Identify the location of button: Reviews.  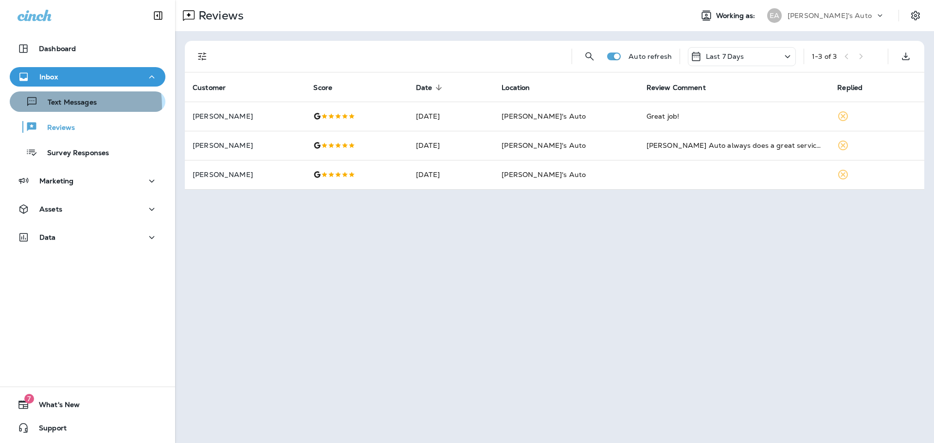
(88, 127).